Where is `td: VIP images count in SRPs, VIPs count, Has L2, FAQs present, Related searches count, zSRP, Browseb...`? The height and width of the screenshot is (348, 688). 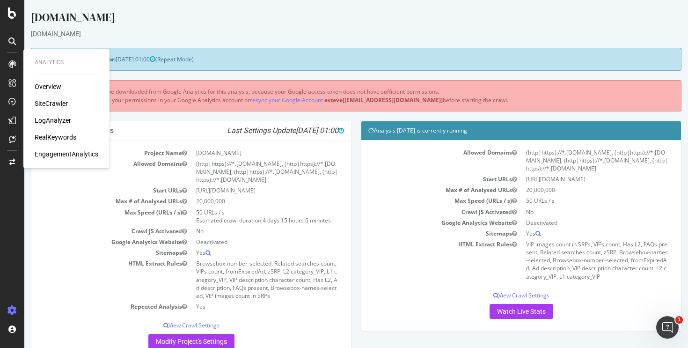 td: VIP images count in SRPs, VIPs count, Has L2, FAQs present, Related searches count, zSRP, Browseb... is located at coordinates (574, 260).